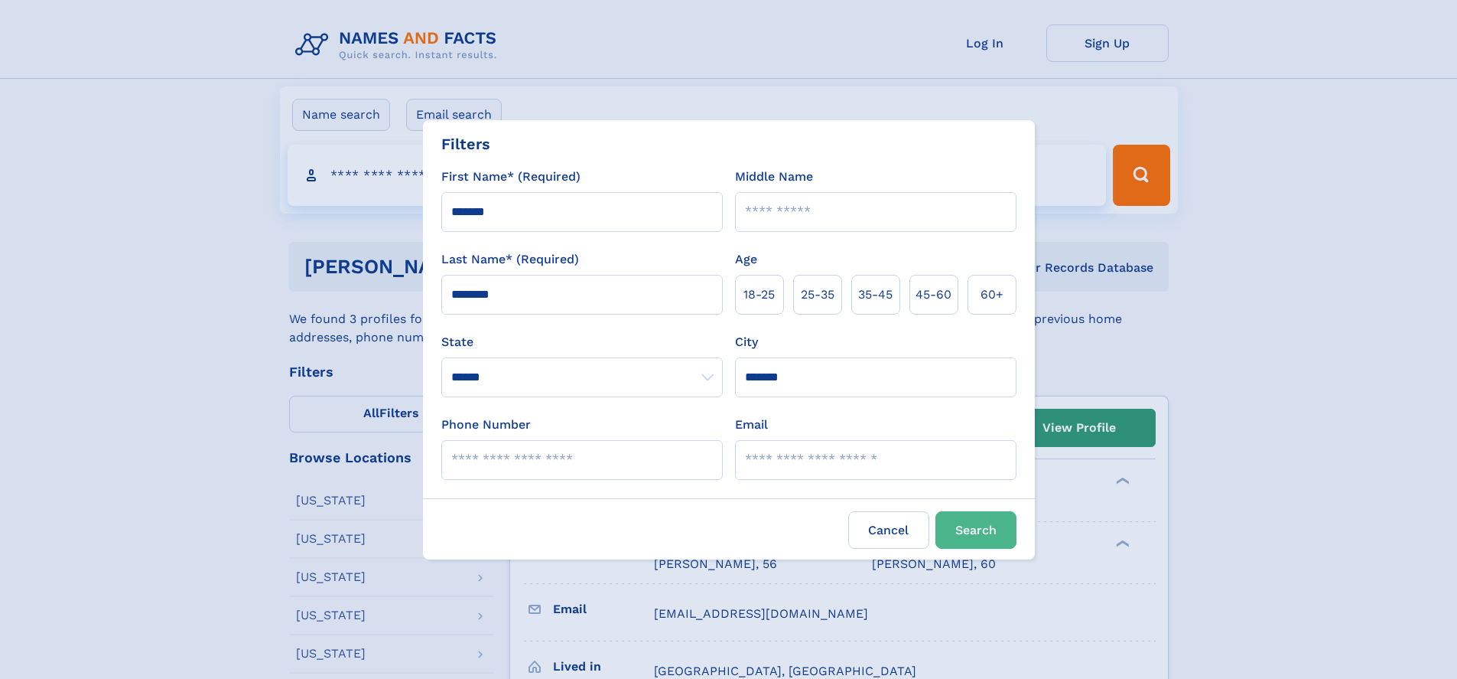 Image resolution: width=1457 pixels, height=679 pixels. What do you see at coordinates (582, 342) in the screenshot?
I see `label: State` at bounding box center [582, 342].